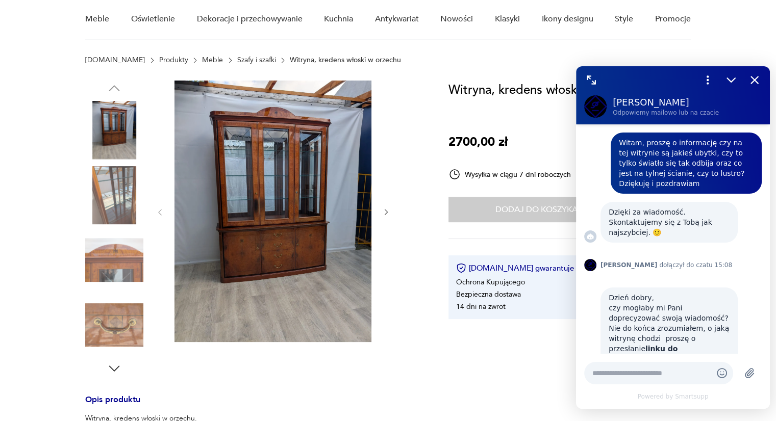 The width and height of the screenshot is (776, 421). What do you see at coordinates (173, 307) in the screenshot?
I see `button: Załącznik` at bounding box center [173, 307].